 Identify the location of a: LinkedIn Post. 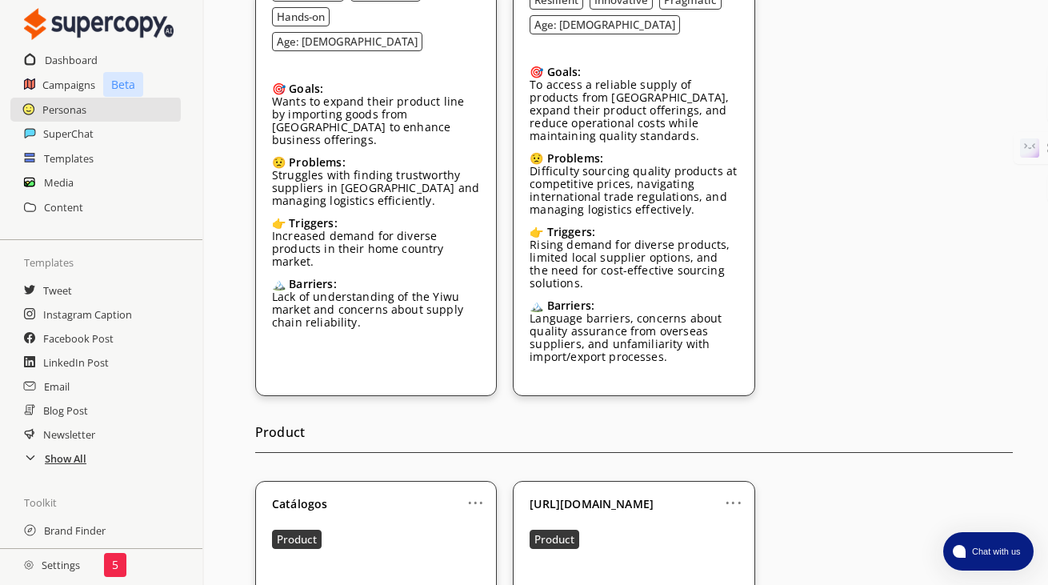
(76, 362).